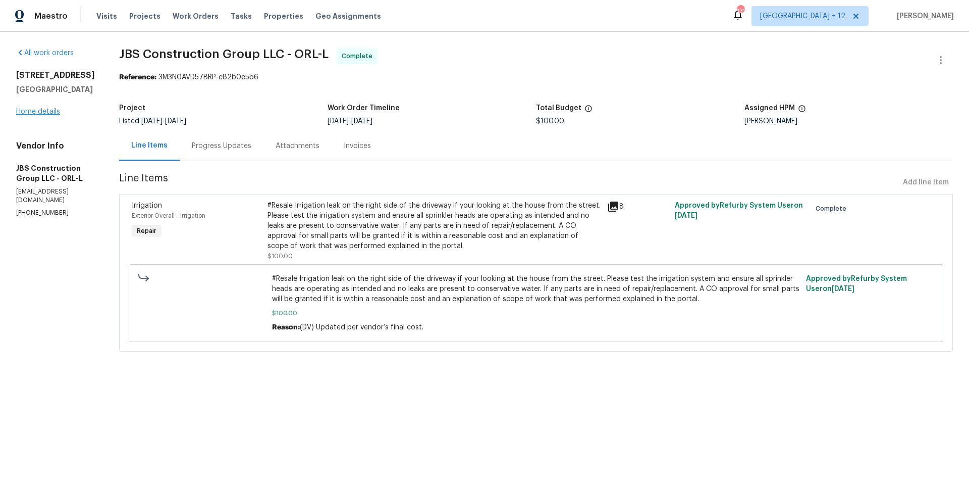 This screenshot has width=969, height=484. What do you see at coordinates (770, 108) in the screenshot?
I see `h5: Assigned HPM` at bounding box center [770, 108].